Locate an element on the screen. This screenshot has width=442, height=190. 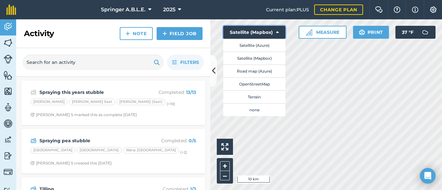
span: Filters is located at coordinates (189, 62).